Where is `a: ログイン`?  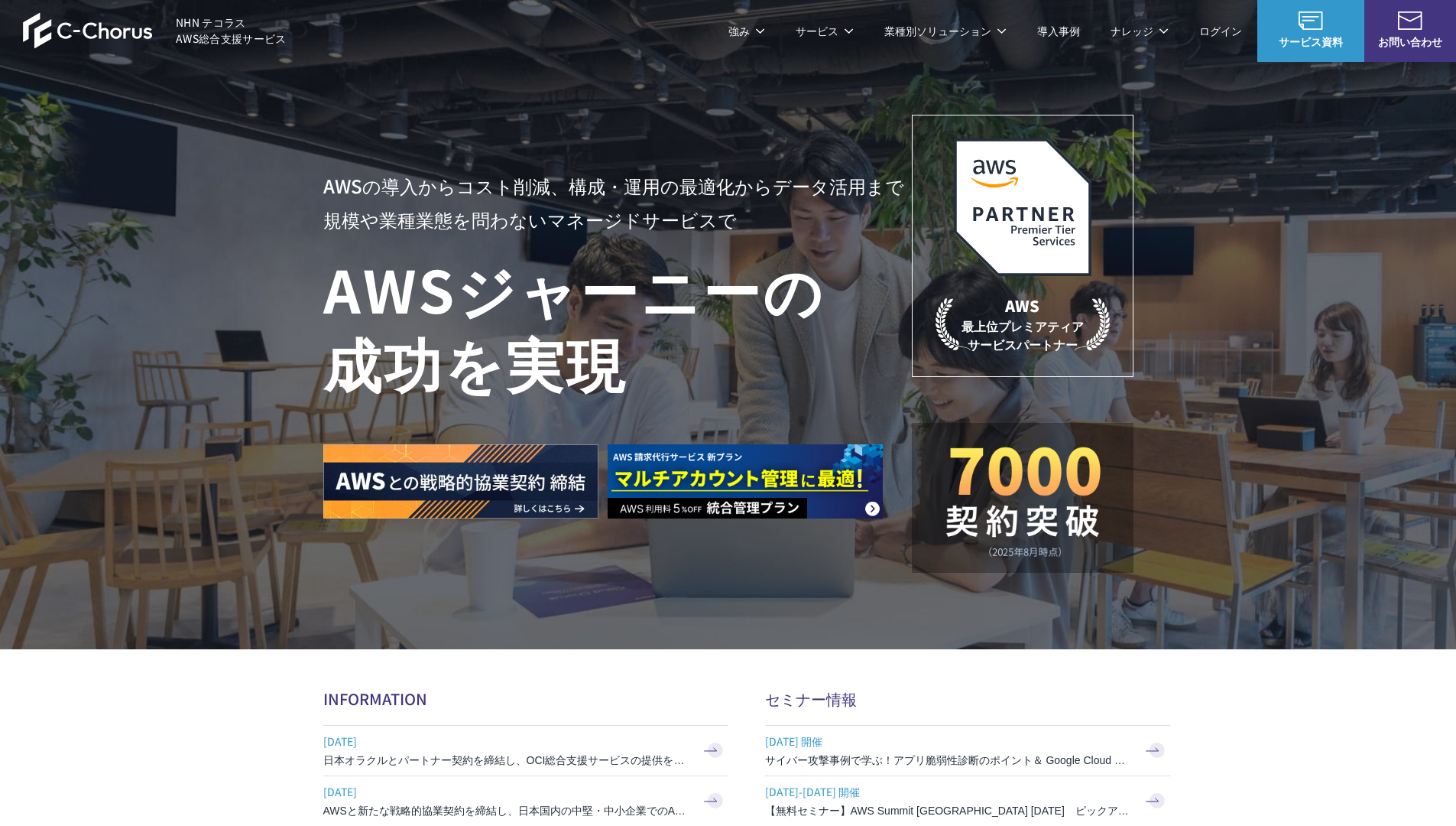
a: ログイン is located at coordinates (1220, 30).